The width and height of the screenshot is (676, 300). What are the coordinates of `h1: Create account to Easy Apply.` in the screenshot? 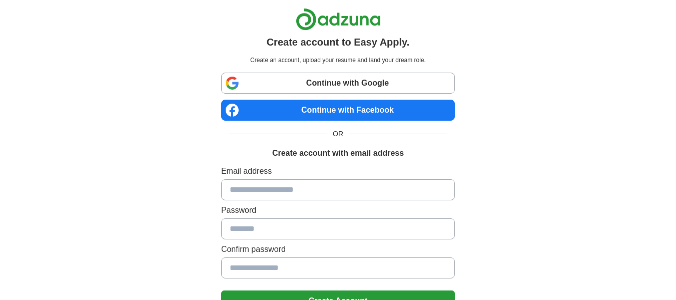 It's located at (338, 42).